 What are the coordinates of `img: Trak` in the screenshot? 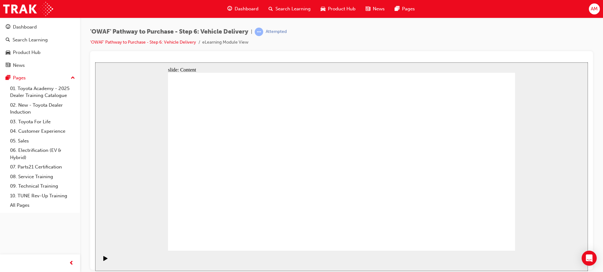 It's located at (28, 9).